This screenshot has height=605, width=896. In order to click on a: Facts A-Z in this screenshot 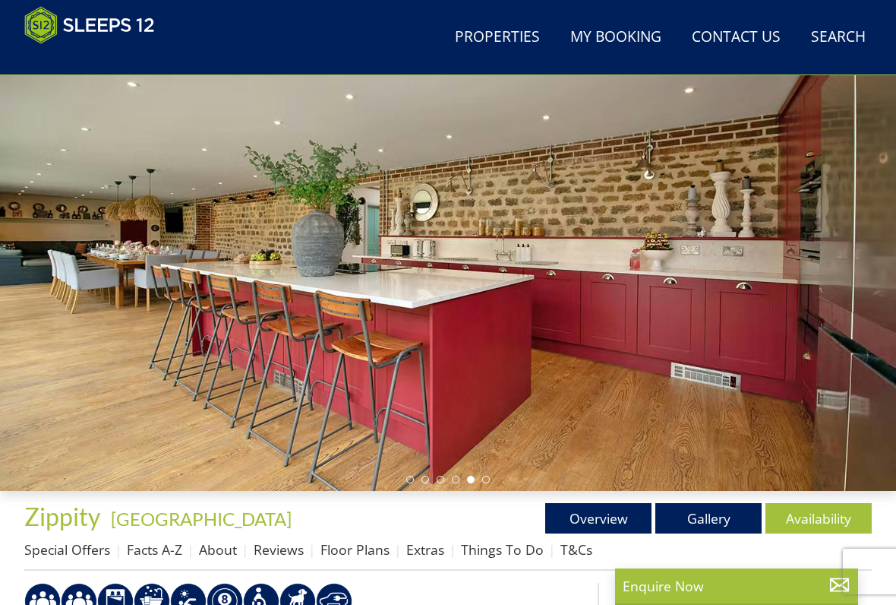, I will do `click(154, 549)`.